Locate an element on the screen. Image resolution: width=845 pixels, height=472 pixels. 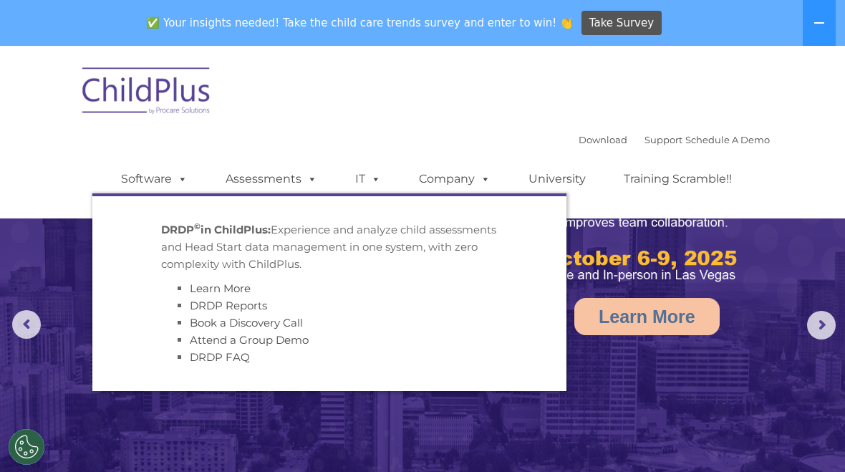
span: Take Survey is located at coordinates (621, 23).